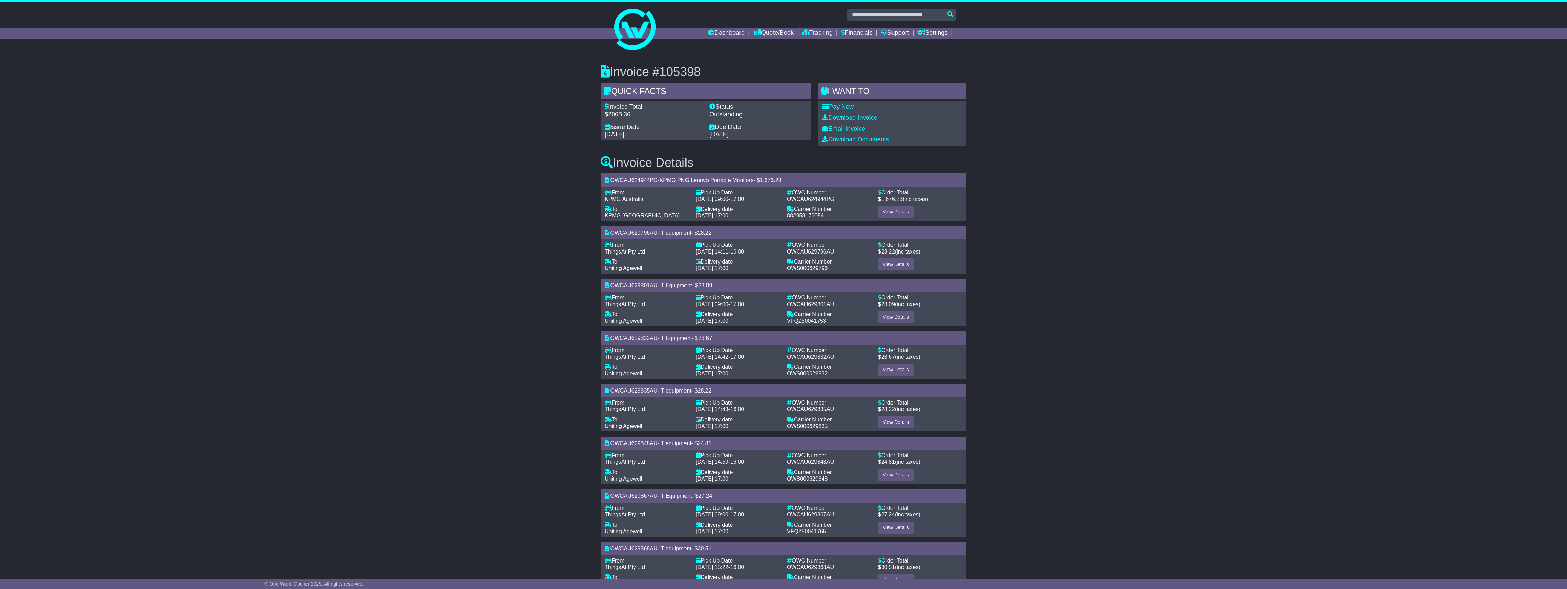 This screenshot has width=1567, height=589. What do you see at coordinates (706, 180) in the screenshot?
I see `span: KPMG PNG Lenovo Portable Monitors` at bounding box center [706, 180].